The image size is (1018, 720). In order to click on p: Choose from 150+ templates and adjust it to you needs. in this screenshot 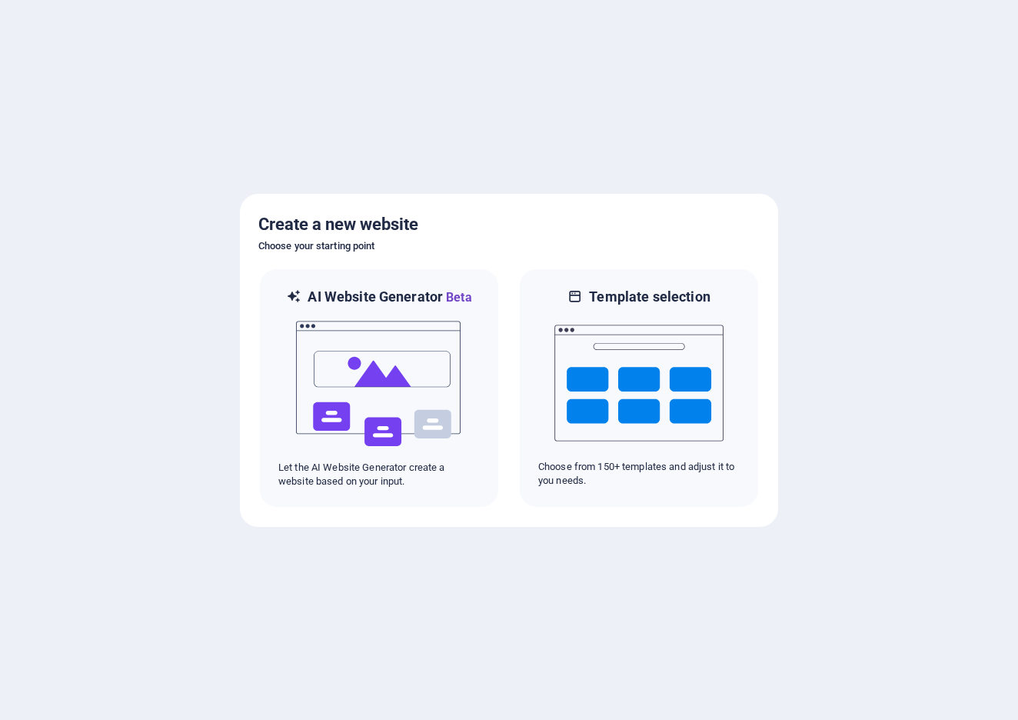, I will do `click(639, 474)`.